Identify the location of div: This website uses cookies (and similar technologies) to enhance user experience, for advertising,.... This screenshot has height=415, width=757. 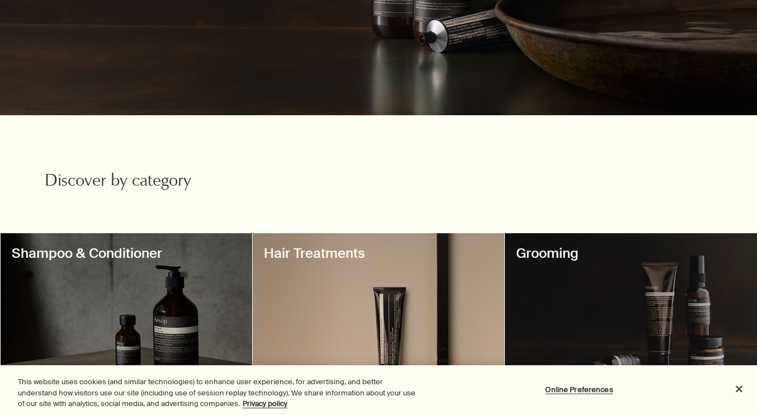
(217, 392).